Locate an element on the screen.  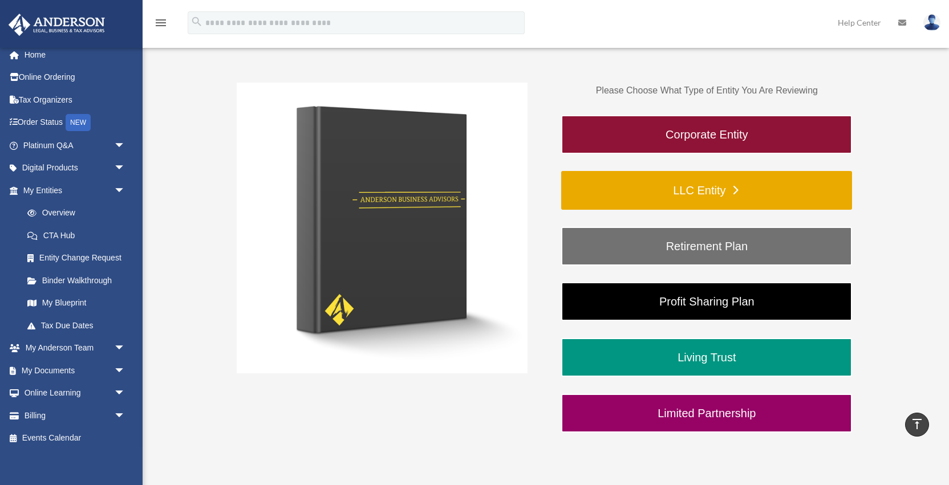
a: Retirement Plan is located at coordinates (707, 246).